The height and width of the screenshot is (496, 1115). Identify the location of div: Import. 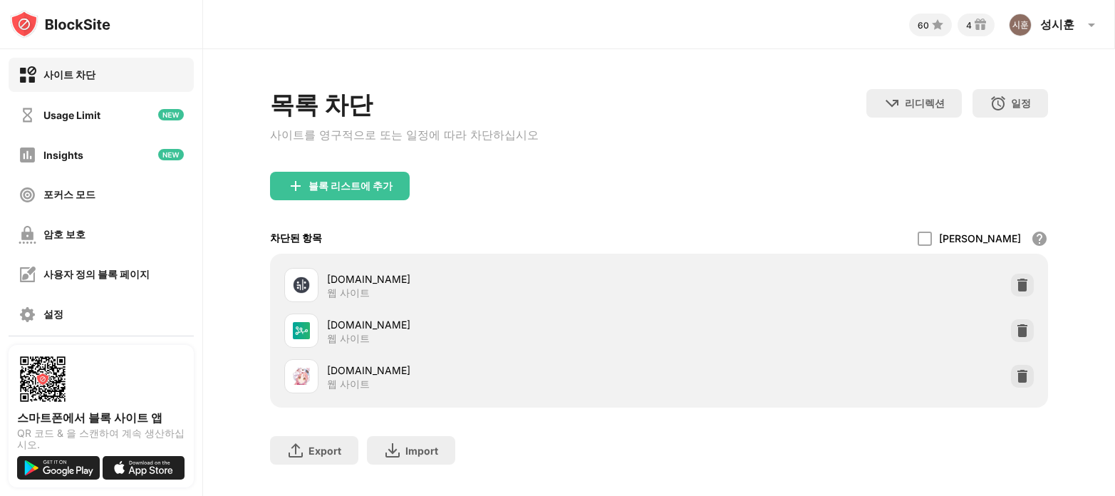
(422, 450).